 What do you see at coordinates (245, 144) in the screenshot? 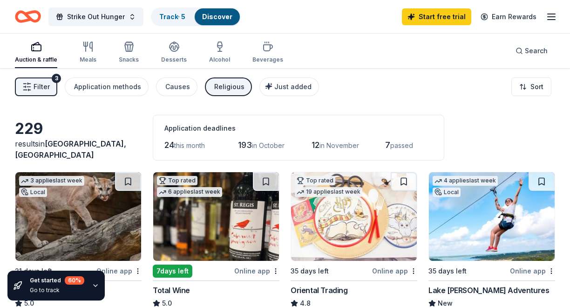
I see `span: 193` at bounding box center [245, 144].